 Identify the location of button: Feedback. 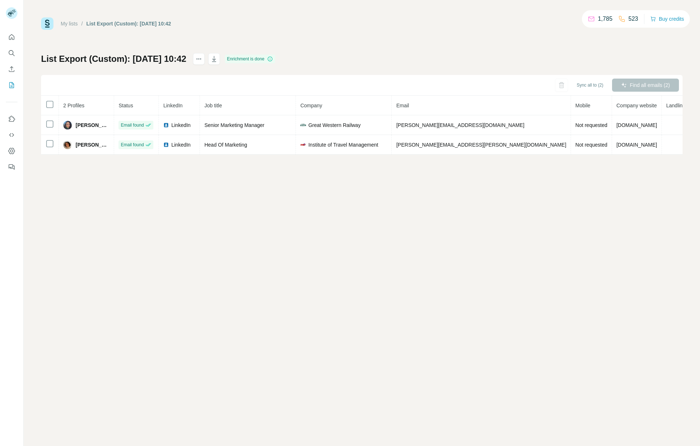
(12, 167).